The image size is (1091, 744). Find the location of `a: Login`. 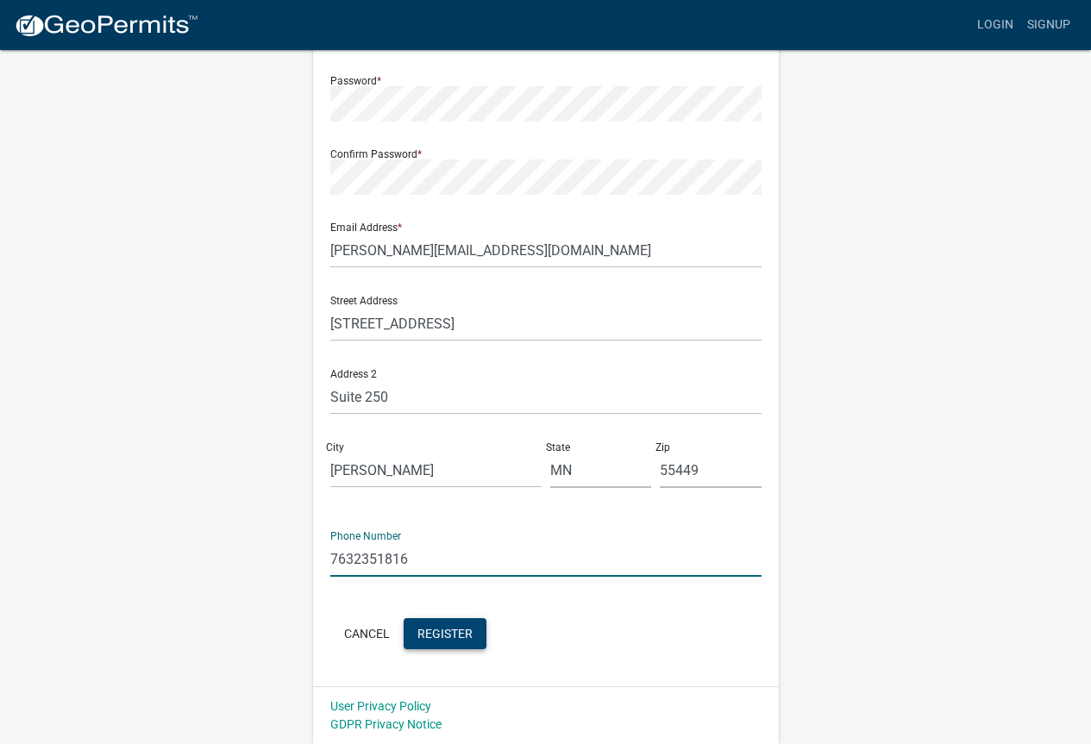

a: Login is located at coordinates (995, 25).